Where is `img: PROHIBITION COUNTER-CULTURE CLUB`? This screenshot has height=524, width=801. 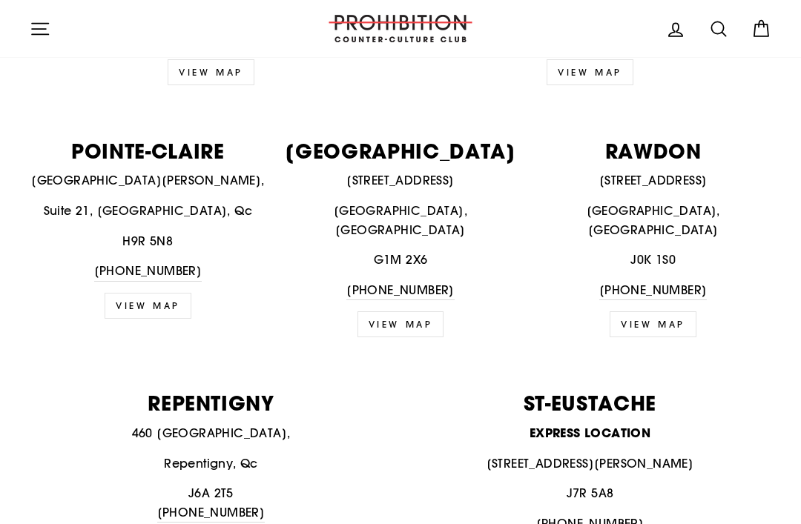 img: PROHIBITION COUNTER-CULTURE CLUB is located at coordinates (401, 28).